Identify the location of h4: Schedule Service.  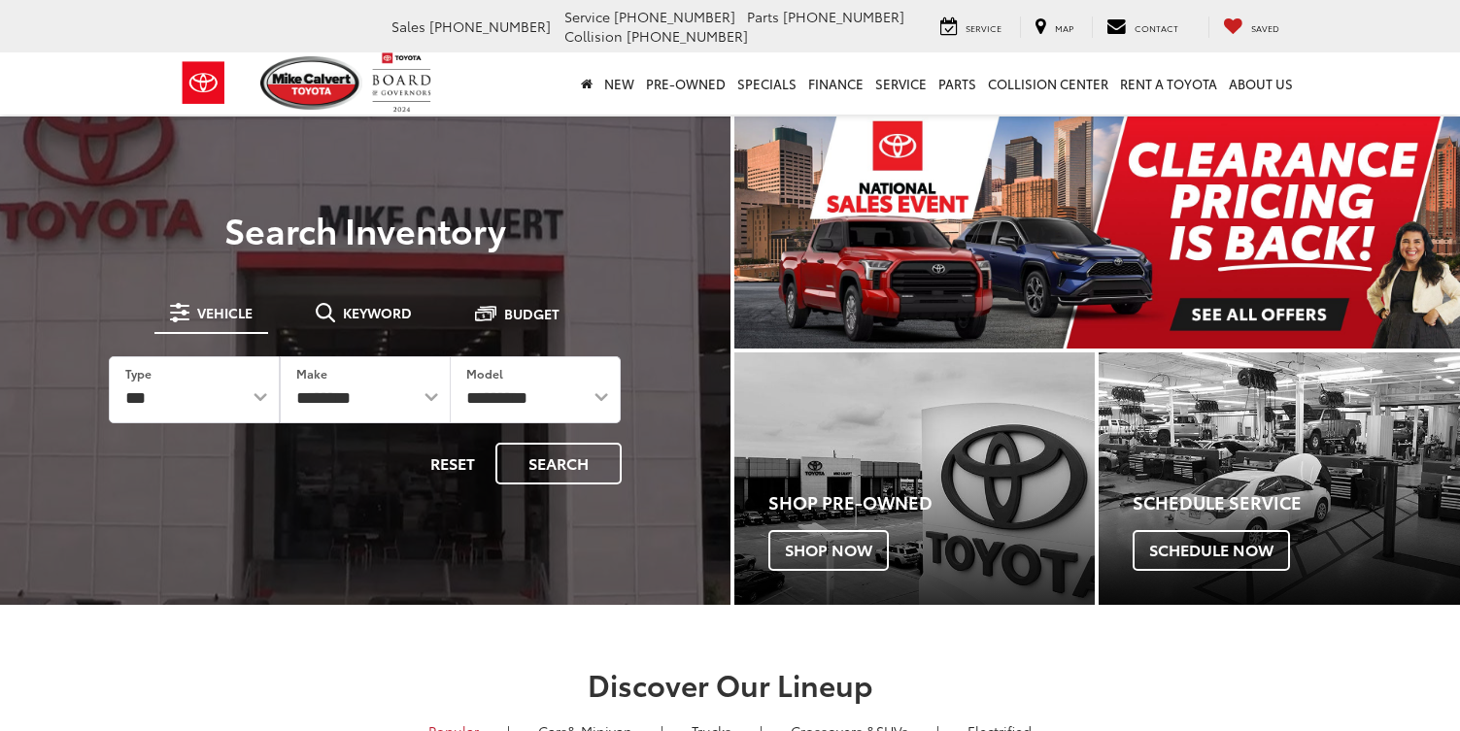
(1296, 503).